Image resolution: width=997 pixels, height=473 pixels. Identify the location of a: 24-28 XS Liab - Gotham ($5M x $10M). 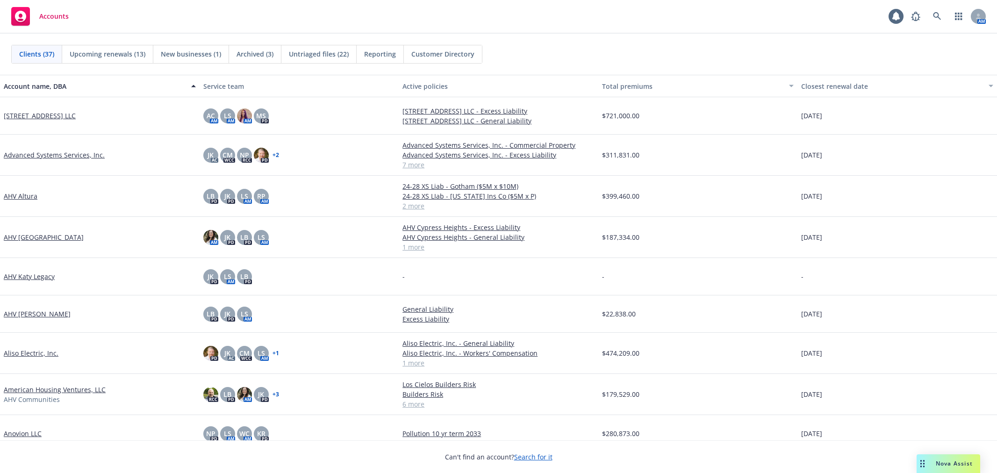
(498, 186).